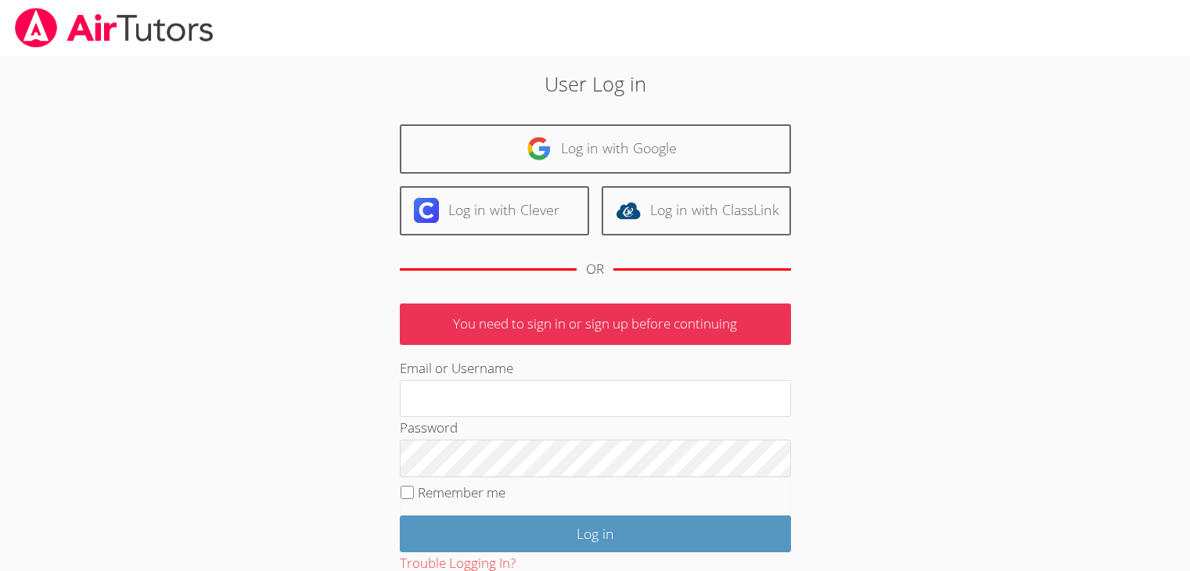  What do you see at coordinates (595, 269) in the screenshot?
I see `div: OR` at bounding box center [595, 269].